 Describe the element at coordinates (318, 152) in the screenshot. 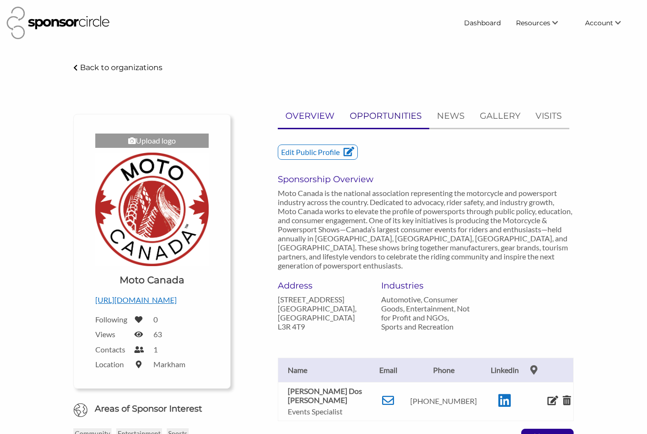

I see `p: Edit Public Profile` at that location.